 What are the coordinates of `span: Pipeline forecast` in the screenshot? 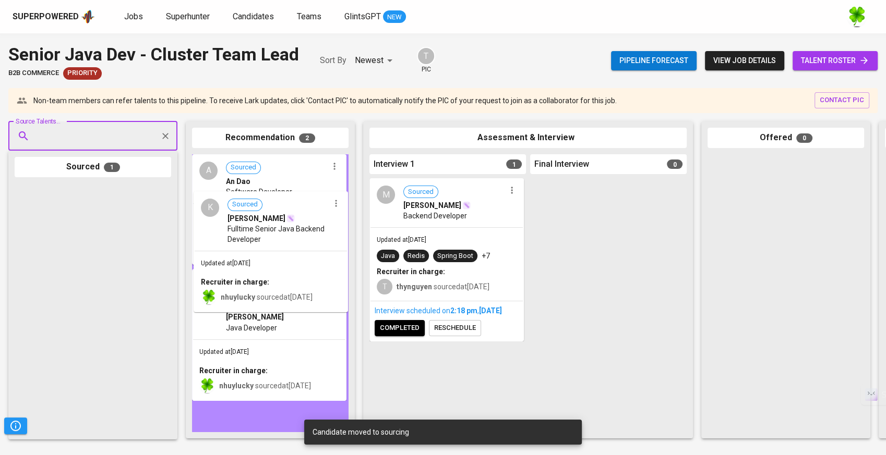 It's located at (654, 61).